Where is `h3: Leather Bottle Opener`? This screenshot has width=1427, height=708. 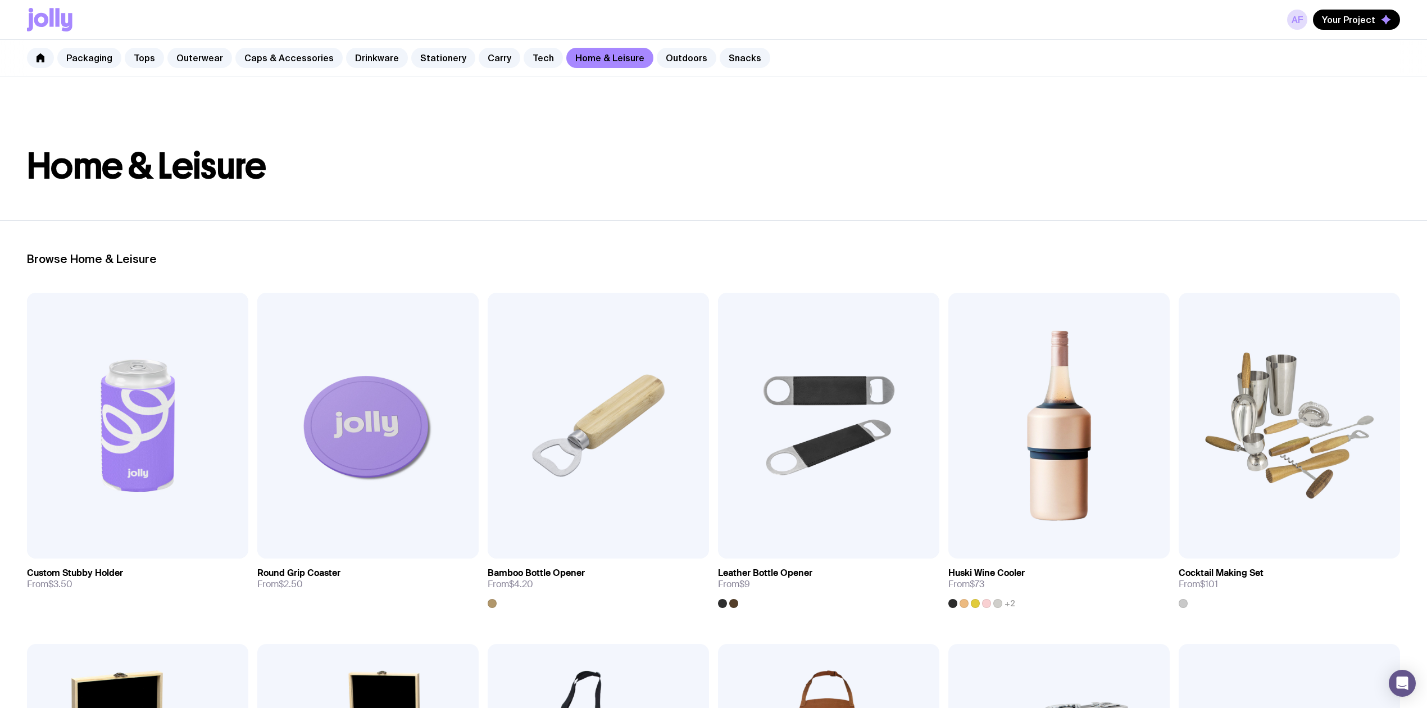 h3: Leather Bottle Opener is located at coordinates (765, 573).